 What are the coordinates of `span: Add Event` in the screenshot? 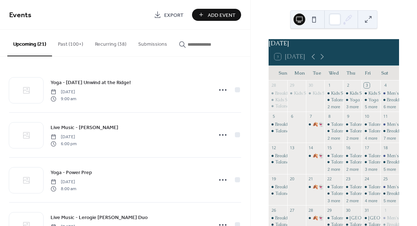 It's located at (221, 15).